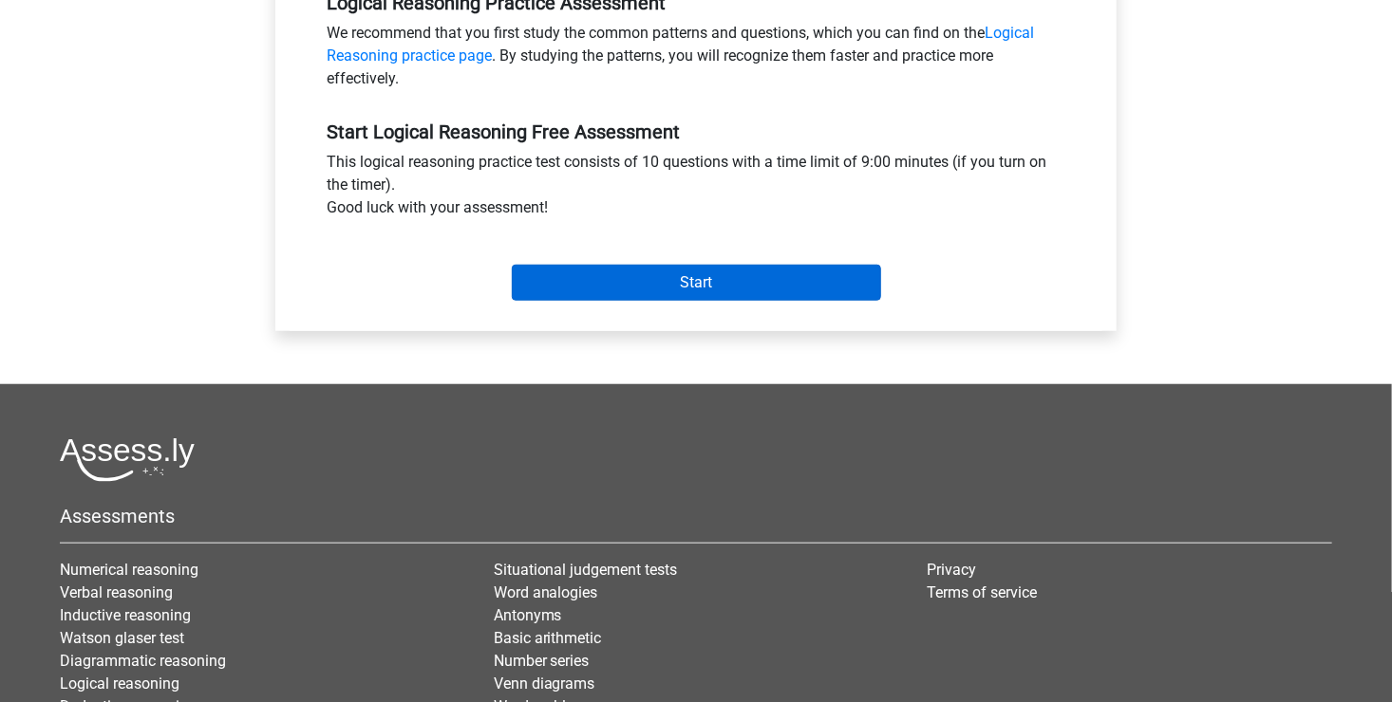 The image size is (1392, 702). I want to click on a: Number series, so click(541, 661).